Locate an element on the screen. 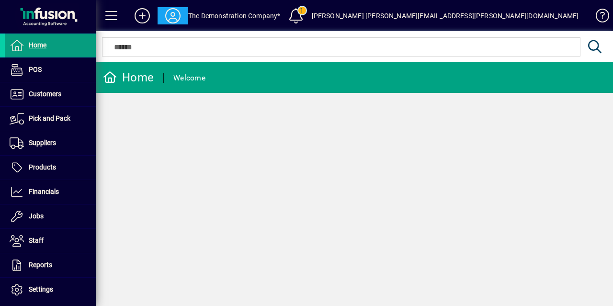  button: Add is located at coordinates (142, 16).